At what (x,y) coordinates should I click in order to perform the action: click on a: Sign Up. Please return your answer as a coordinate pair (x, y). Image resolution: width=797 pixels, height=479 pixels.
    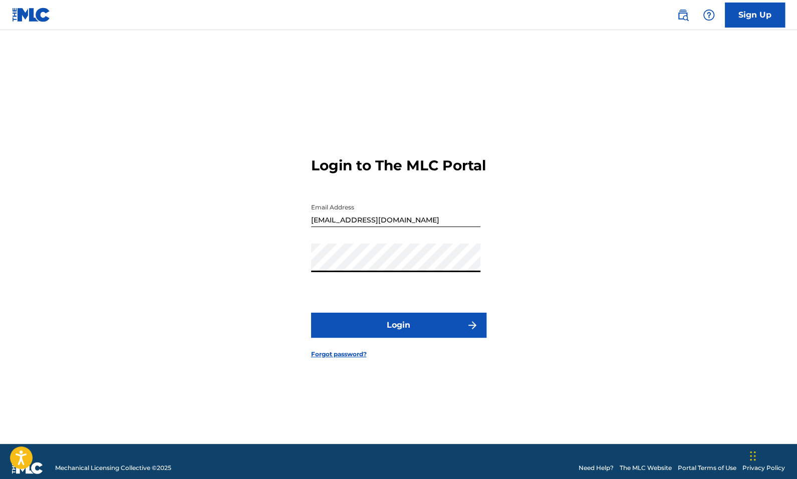
    Looking at the image, I should click on (754, 15).